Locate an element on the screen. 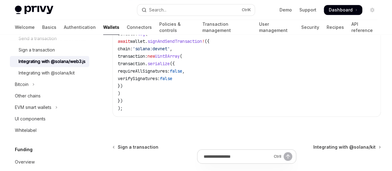  div: Overview is located at coordinates (25, 162).